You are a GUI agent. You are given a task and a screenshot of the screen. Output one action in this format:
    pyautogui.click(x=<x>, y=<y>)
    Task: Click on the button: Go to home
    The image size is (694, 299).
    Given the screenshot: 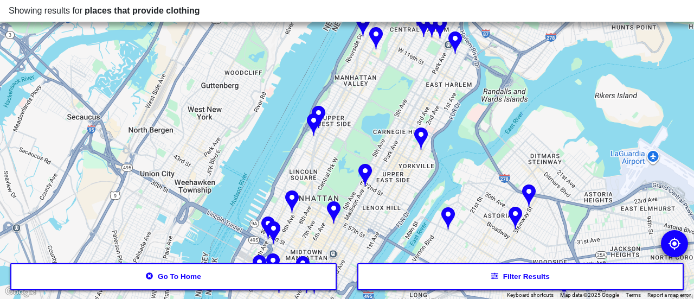 What is the action you would take?
    pyautogui.click(x=173, y=276)
    